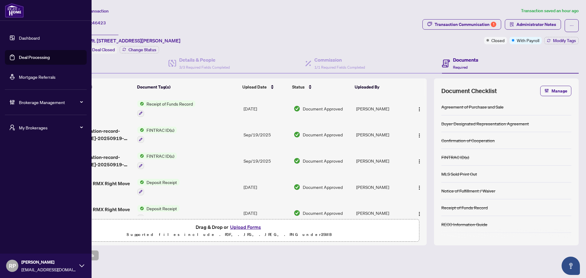 The height and width of the screenshot is (278, 586). What do you see at coordinates (12, 128) in the screenshot?
I see `span: user-switch` at bounding box center [12, 128].